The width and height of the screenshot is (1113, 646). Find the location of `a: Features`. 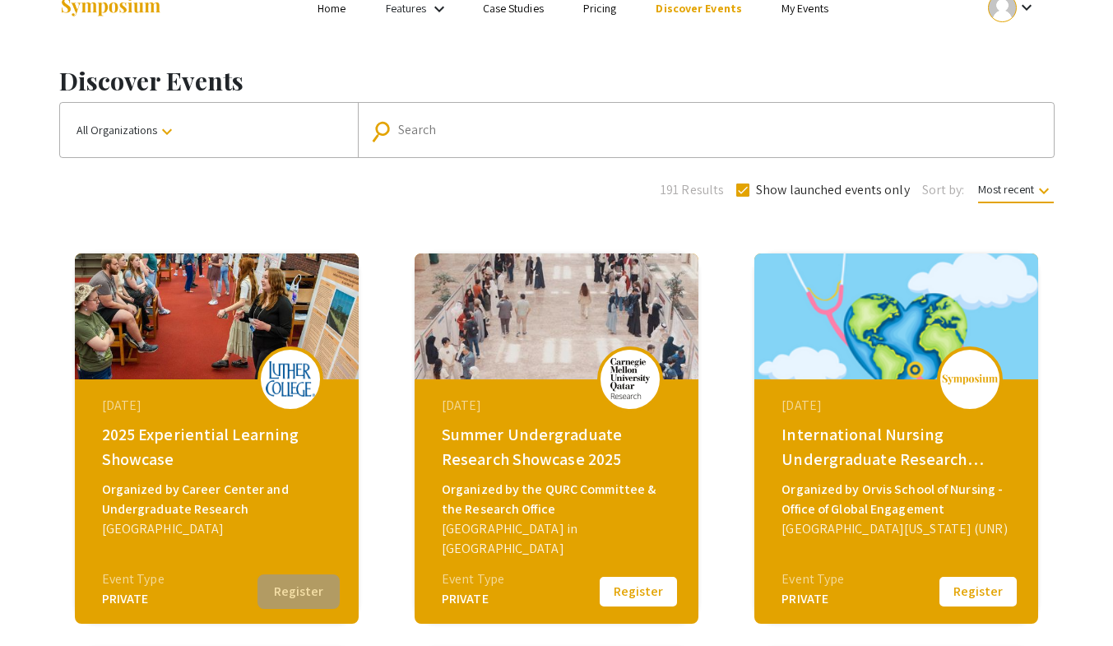

a: Features is located at coordinates (406, 8).